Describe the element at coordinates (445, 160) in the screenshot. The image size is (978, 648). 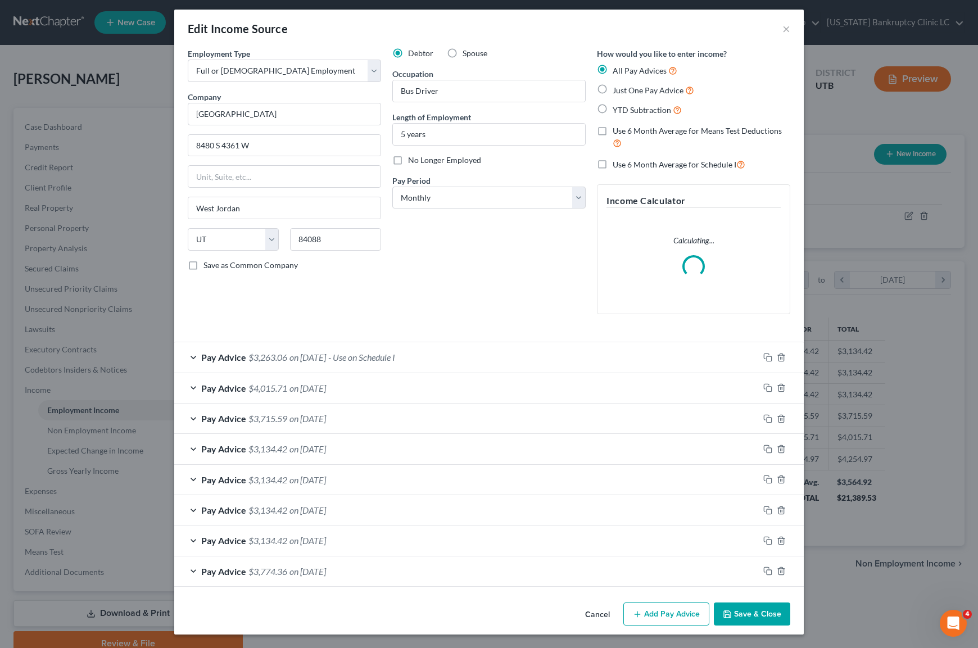
I see `span: No Longer Employed` at that location.